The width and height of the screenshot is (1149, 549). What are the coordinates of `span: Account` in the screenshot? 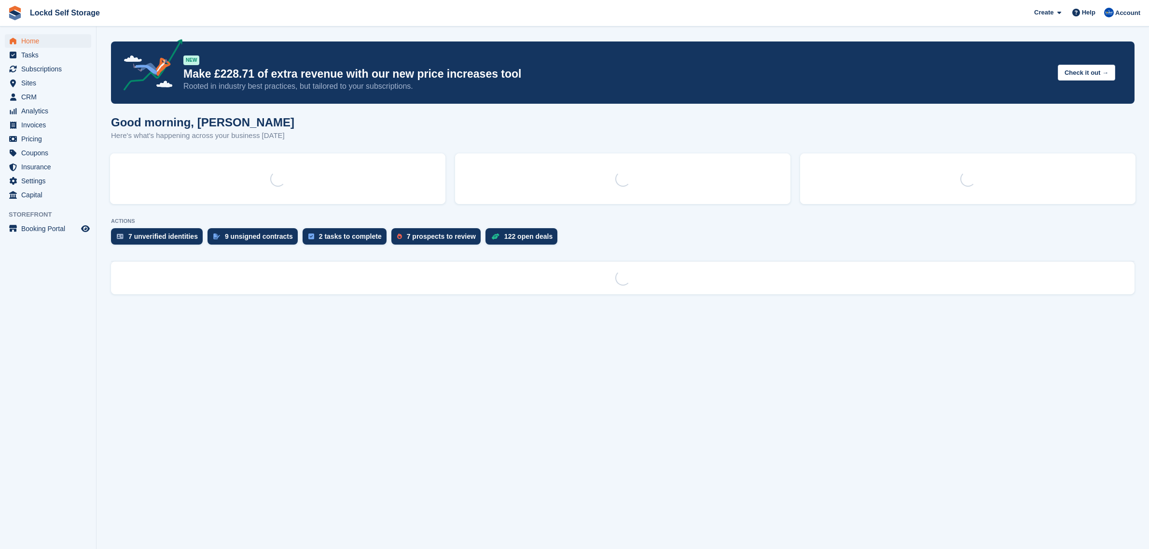 It's located at (1128, 13).